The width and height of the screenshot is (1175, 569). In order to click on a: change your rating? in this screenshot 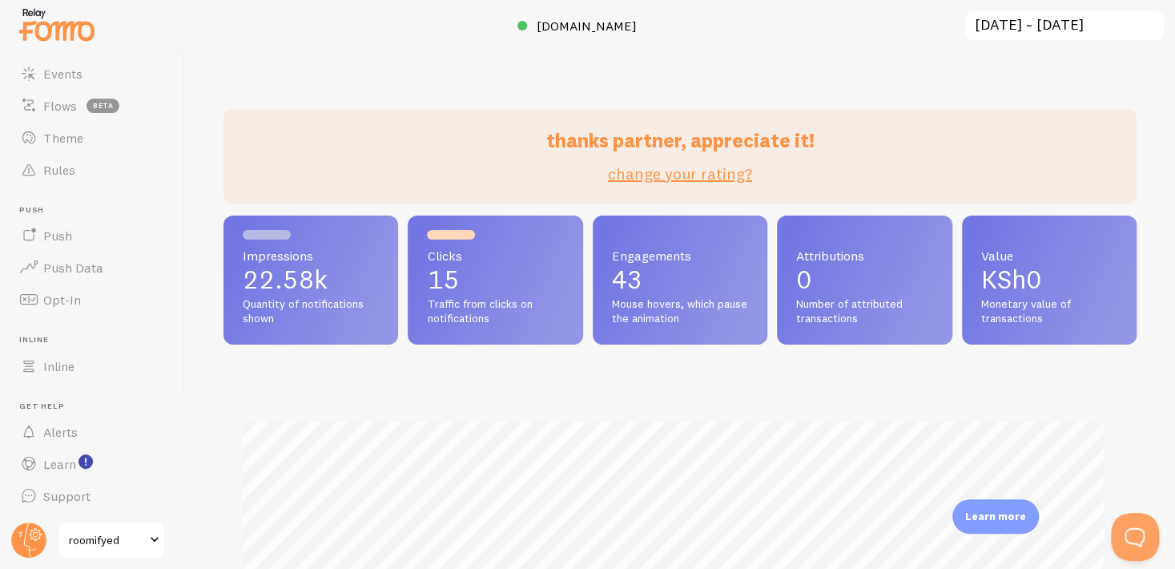, I will do `click(680, 173)`.